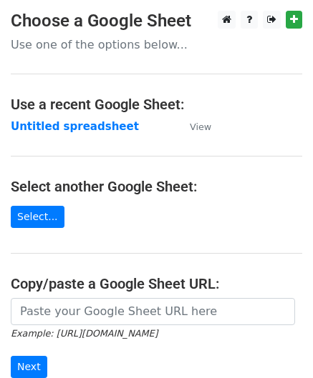  What do you see at coordinates (37, 217) in the screenshot?
I see `a: Select...` at bounding box center [37, 217].